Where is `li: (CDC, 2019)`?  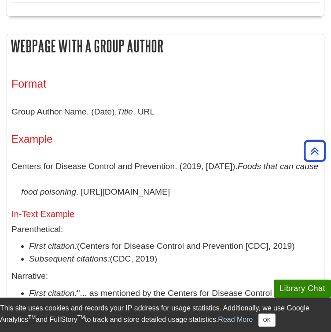 li: (CDC, 2019) is located at coordinates (174, 259).